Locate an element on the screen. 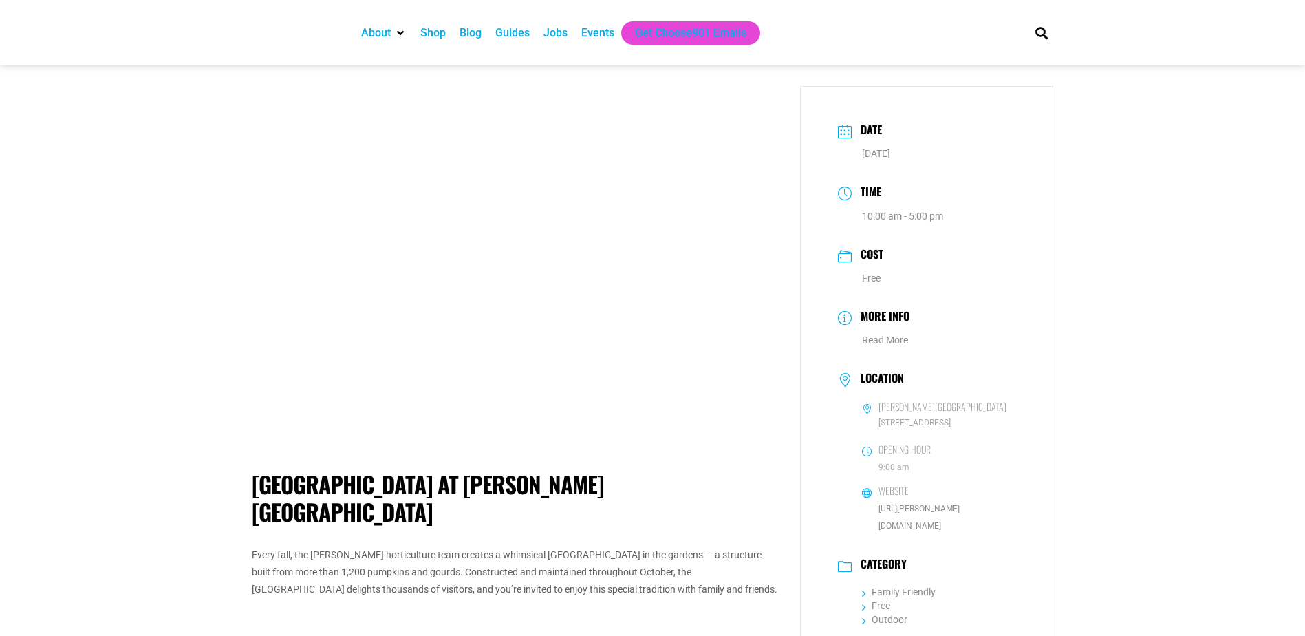 The width and height of the screenshot is (1305, 636). h3: Cost is located at coordinates (868, 255).